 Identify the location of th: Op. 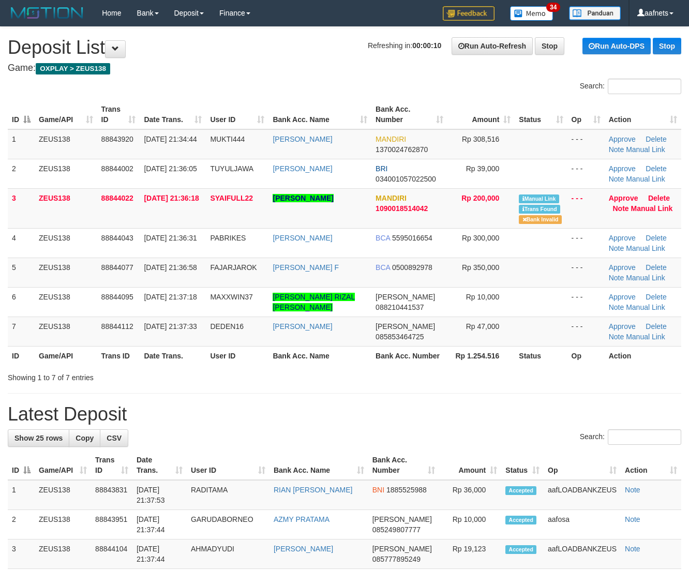
(586, 355).